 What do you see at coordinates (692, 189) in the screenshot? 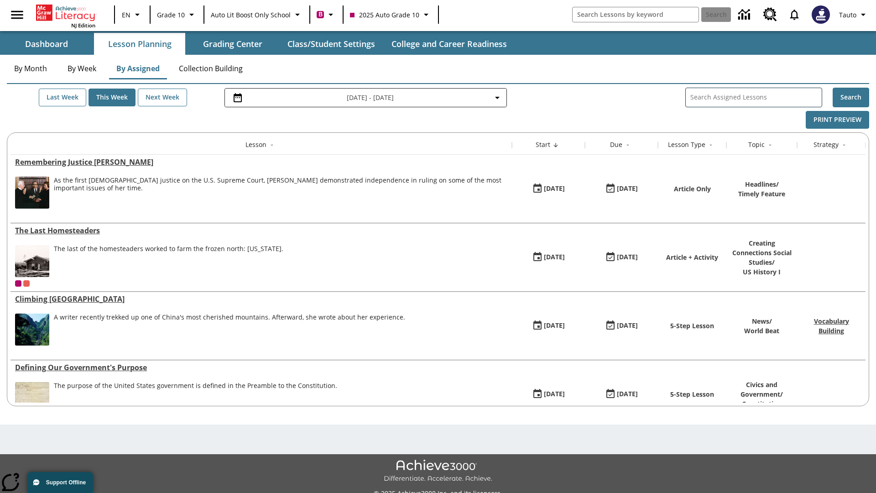
I see `p: Article Only` at bounding box center [692, 189].